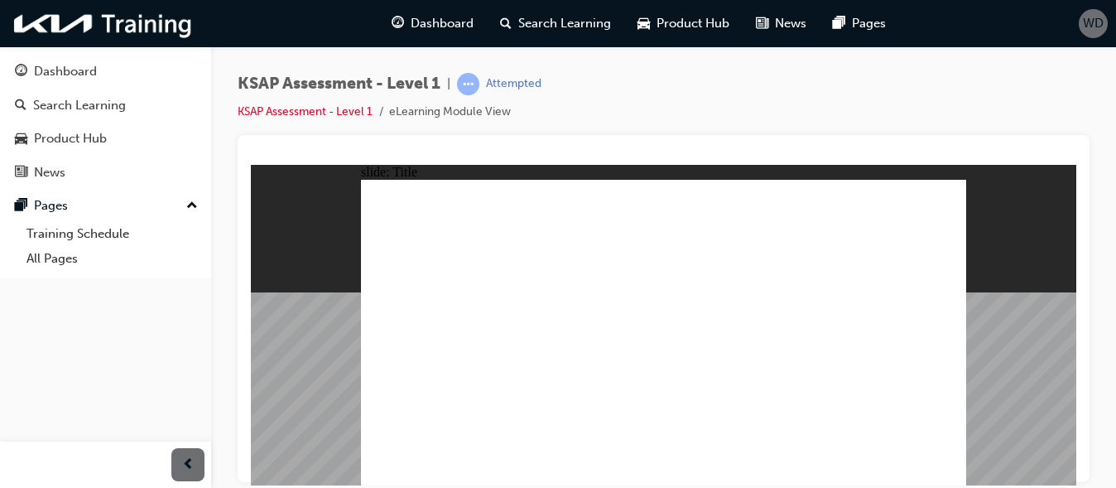 The width and height of the screenshot is (1116, 488). Describe the element at coordinates (781, 23) in the screenshot. I see `a: news-iconNews` at that location.